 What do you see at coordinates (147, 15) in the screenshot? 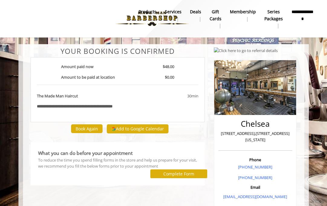
I see `a: Productsproducts` at bounding box center [147, 15].